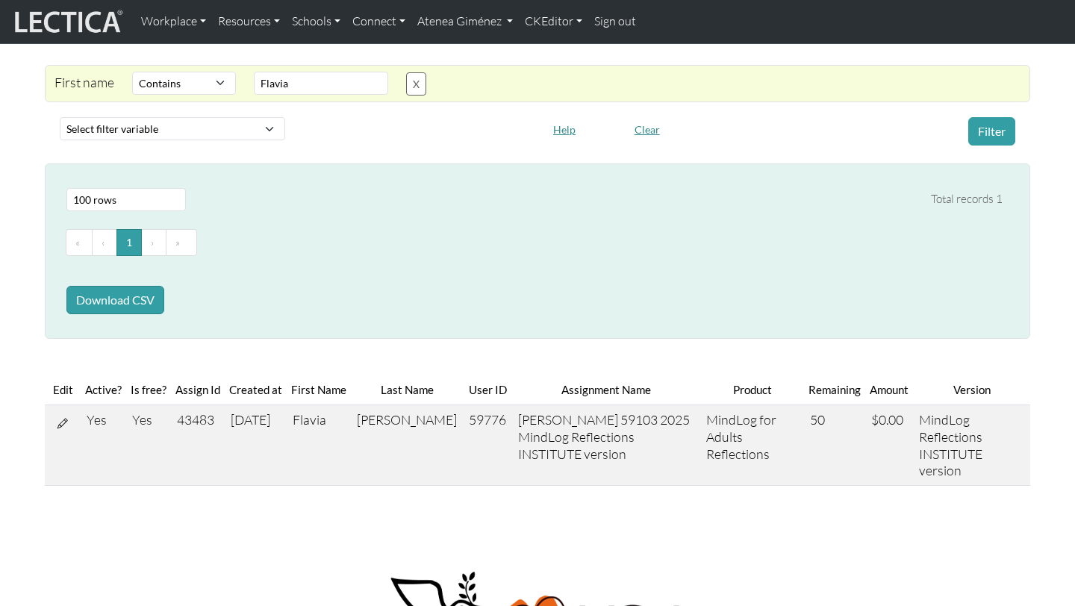 The image size is (1075, 606). I want to click on a: Sign out, so click(615, 22).